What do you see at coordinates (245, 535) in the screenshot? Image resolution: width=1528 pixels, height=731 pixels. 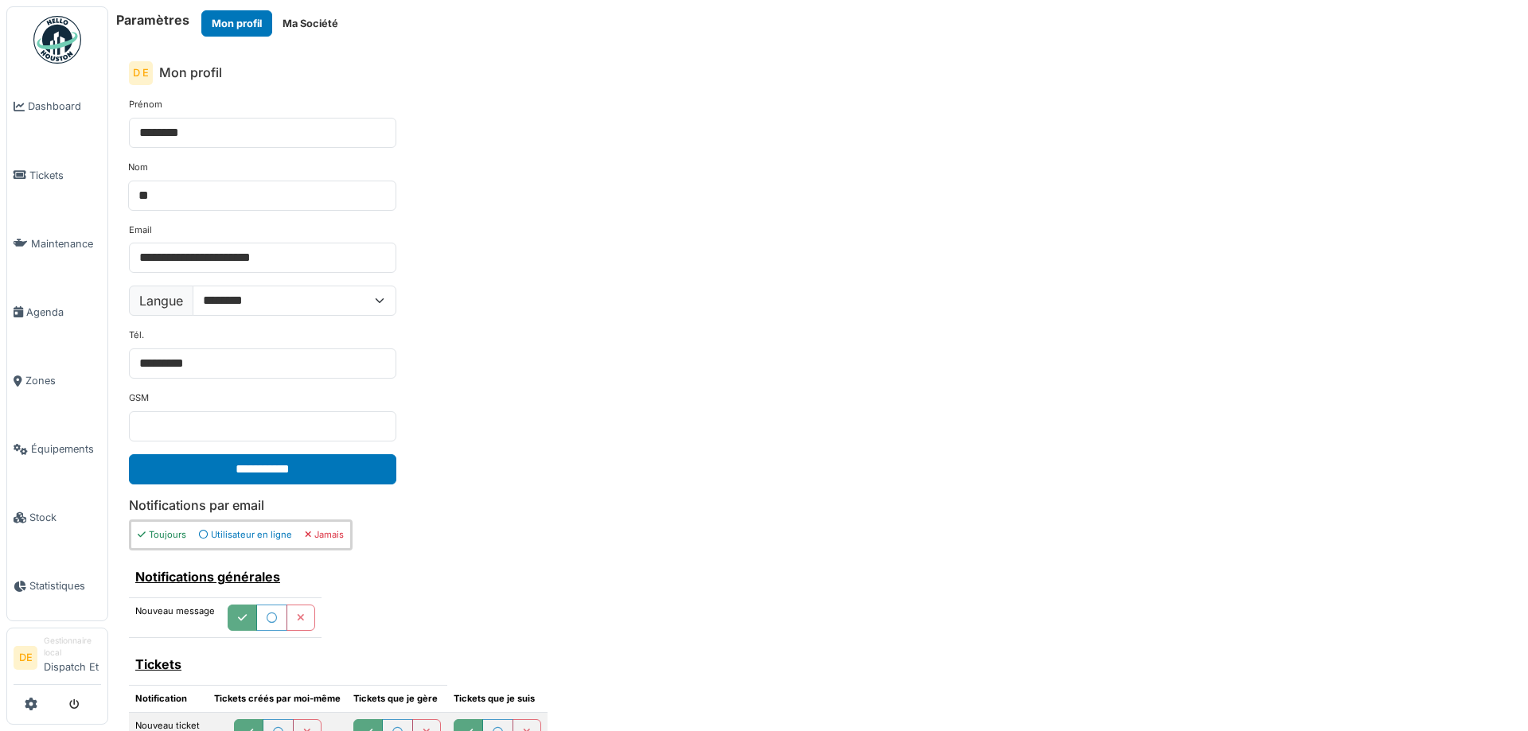 I see `div: Utilisateur en ligne` at bounding box center [245, 535].